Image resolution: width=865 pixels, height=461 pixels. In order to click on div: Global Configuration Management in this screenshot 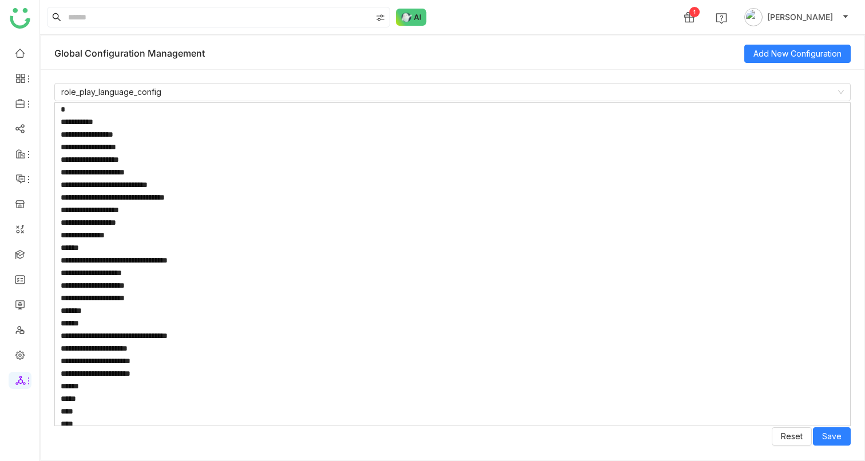, I will do `click(399, 53)`.